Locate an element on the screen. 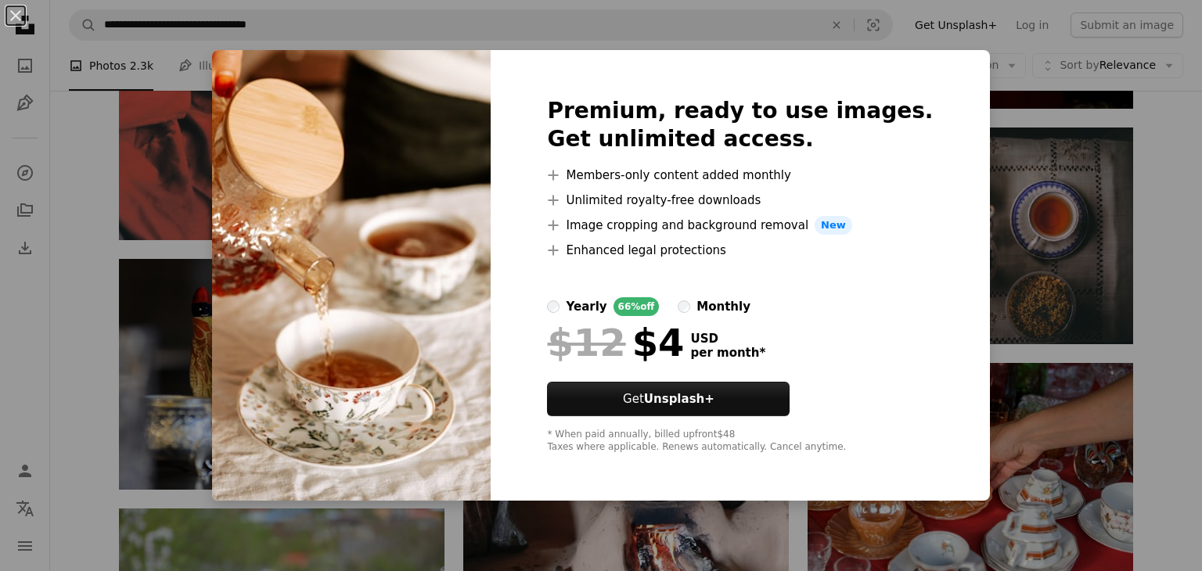 Image resolution: width=1202 pixels, height=571 pixels. button: GetUnsplash+ is located at coordinates (668, 399).